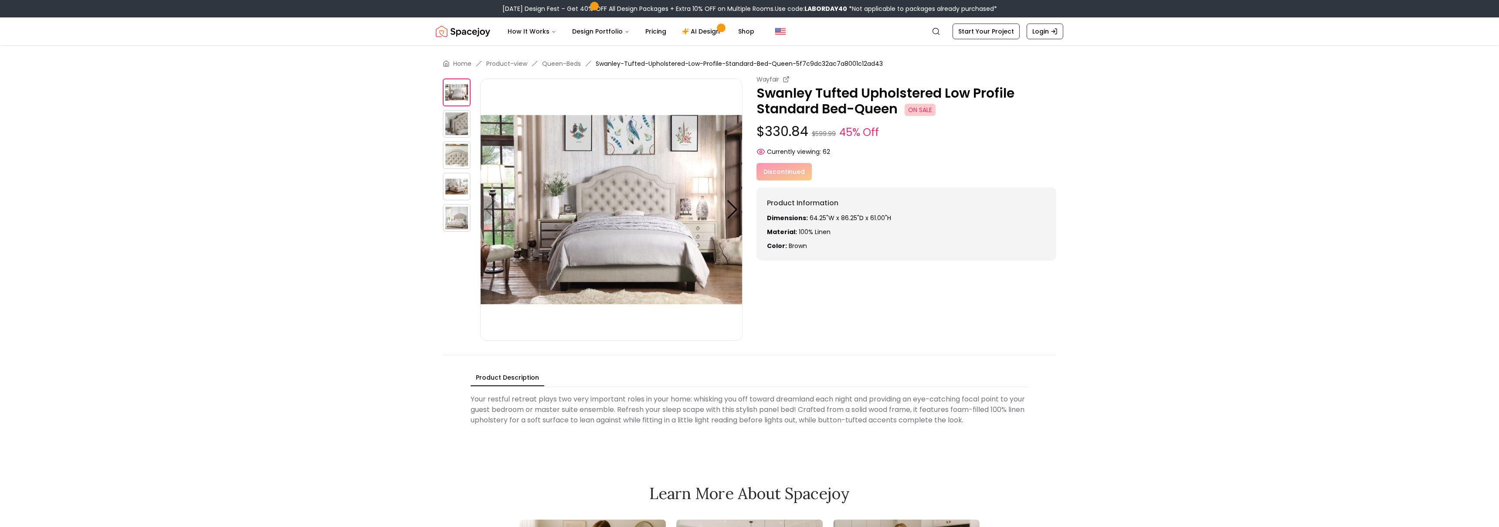 This screenshot has height=527, width=1499. Describe the element at coordinates (782, 232) in the screenshot. I see `strong: Material:` at that location.